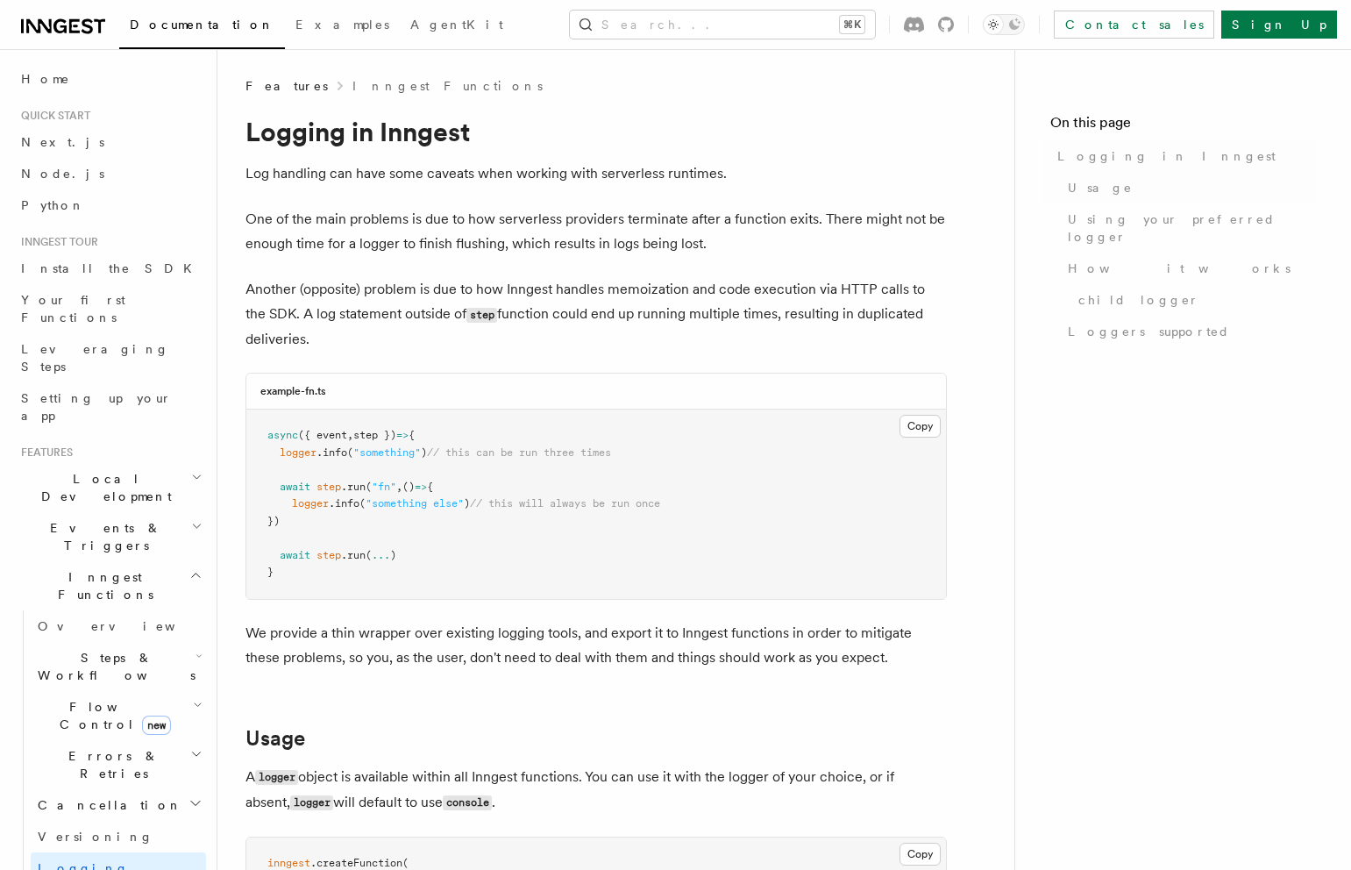 This screenshot has height=870, width=1351. I want to click on span: Inngest tour, so click(56, 242).